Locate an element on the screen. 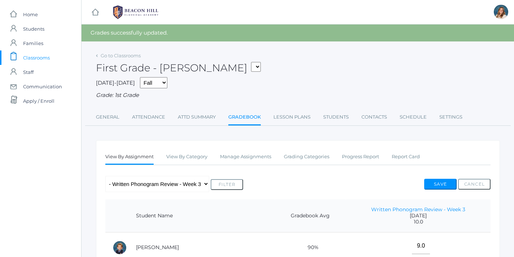 Image resolution: width=514 pixels, height=257 pixels. a: View By Assignment is located at coordinates (130, 157).